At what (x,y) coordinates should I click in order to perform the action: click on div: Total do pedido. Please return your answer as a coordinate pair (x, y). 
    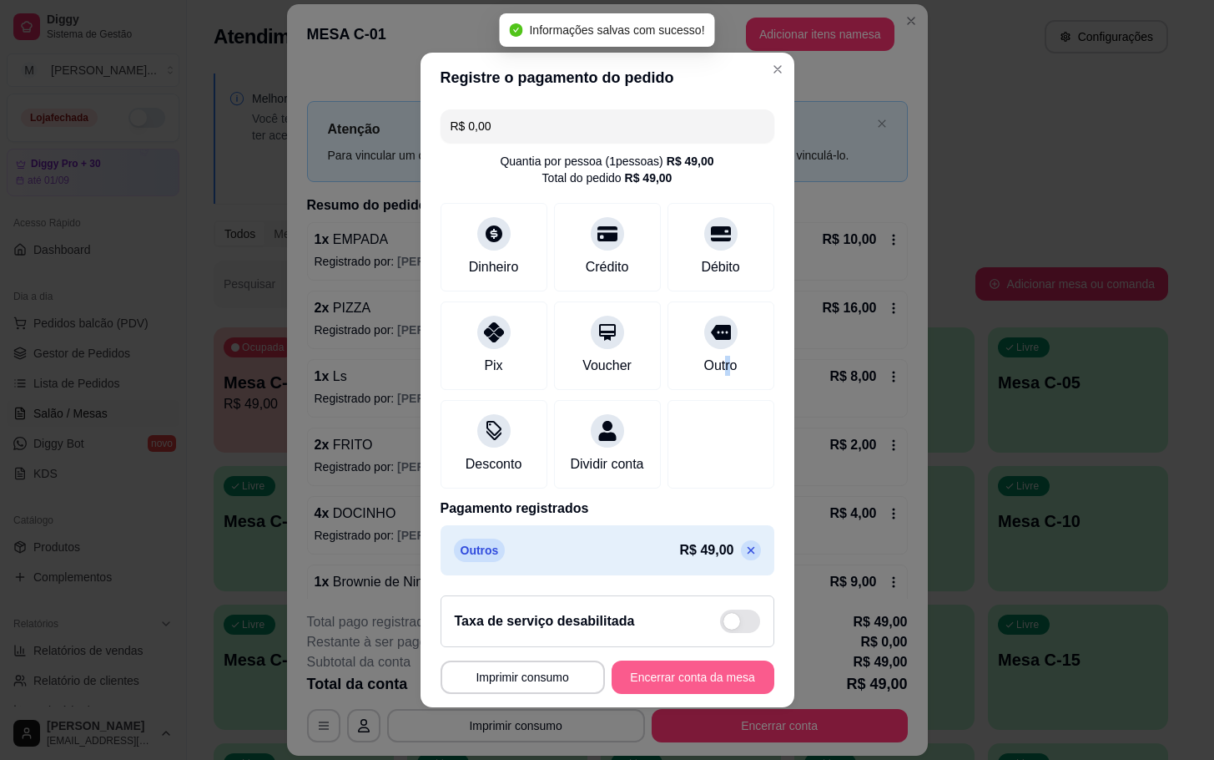
    Looking at the image, I should click on (608, 178).